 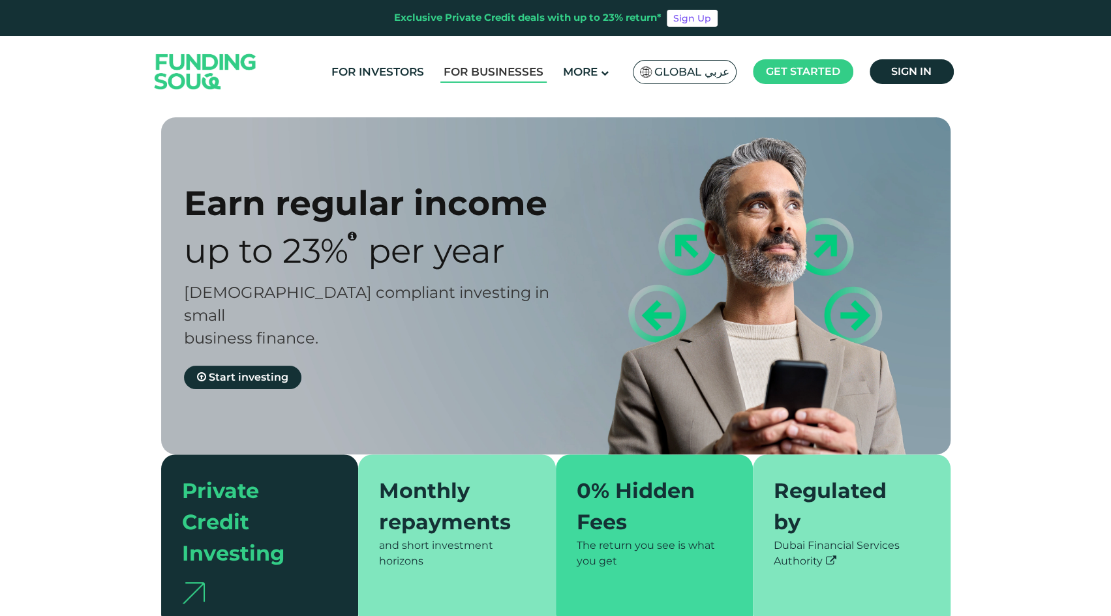 What do you see at coordinates (381, 203) in the screenshot?
I see `div: Earn regular income` at bounding box center [381, 203].